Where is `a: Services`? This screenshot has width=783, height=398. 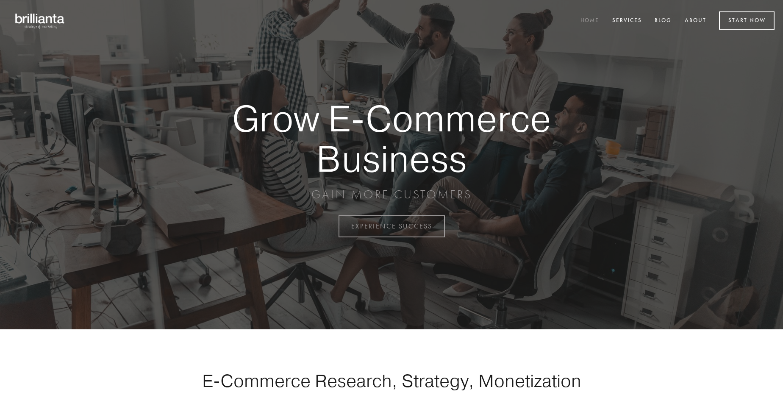
a: Services is located at coordinates (627, 21).